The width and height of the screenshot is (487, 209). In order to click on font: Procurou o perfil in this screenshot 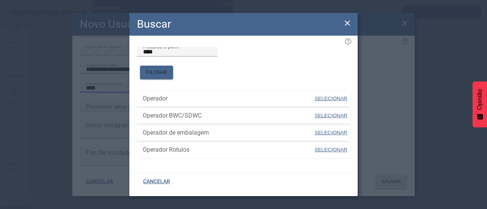, I will do `click(161, 47)`.